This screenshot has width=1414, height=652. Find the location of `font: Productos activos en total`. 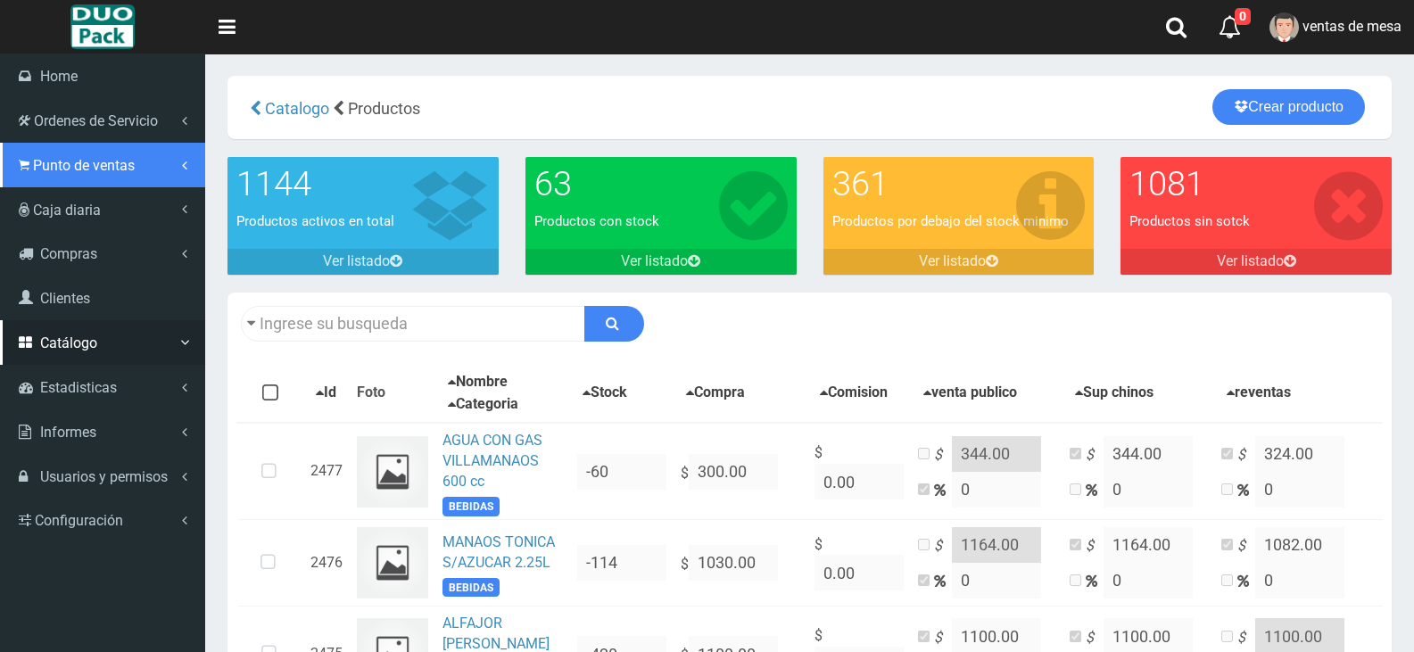

font: Productos activos en total is located at coordinates (315, 221).